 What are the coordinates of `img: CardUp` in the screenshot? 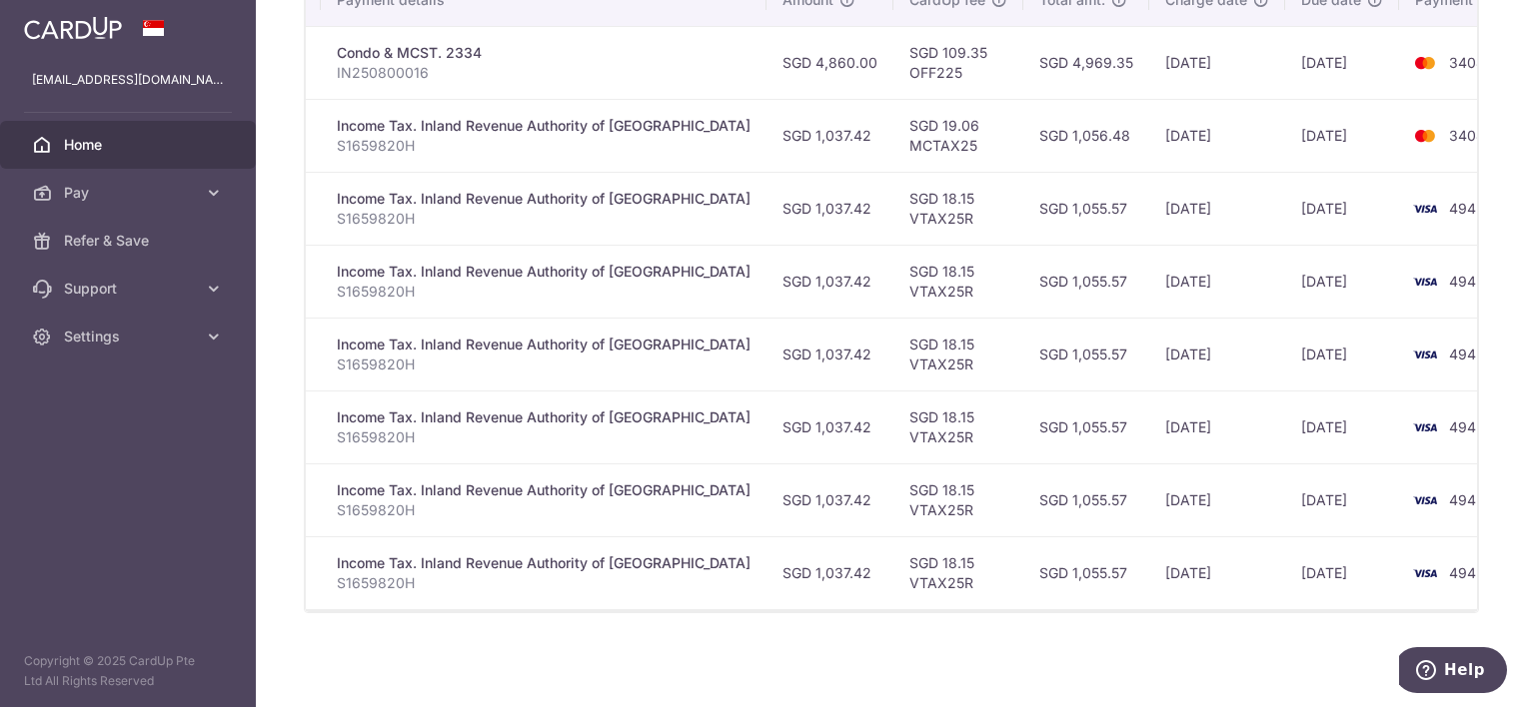 It's located at (73, 28).